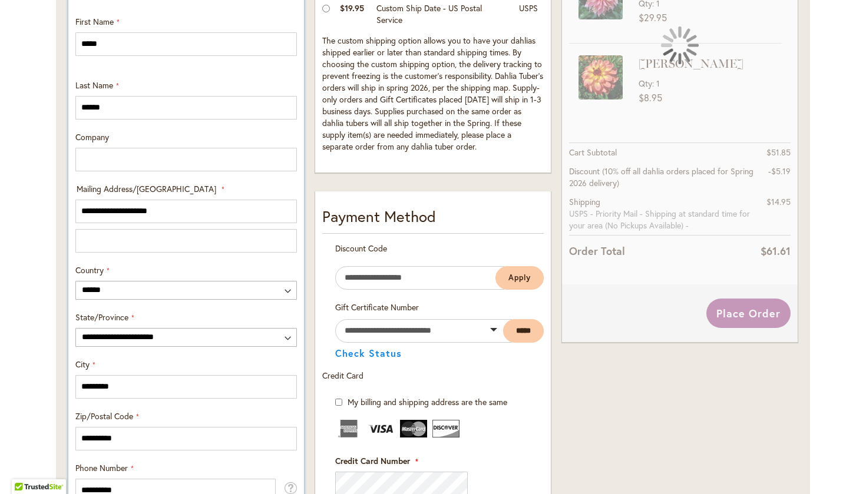 The image size is (866, 494). What do you see at coordinates (361, 248) in the screenshot?
I see `span: Discount Code` at bounding box center [361, 248].